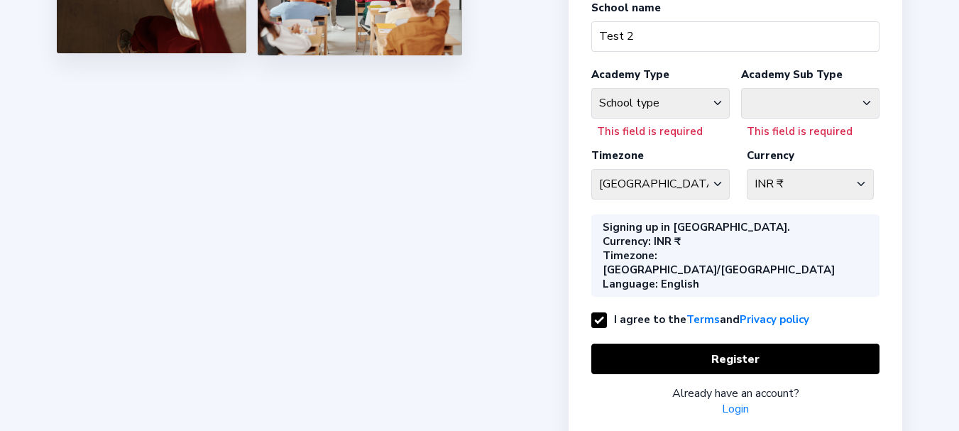 This screenshot has width=959, height=431. Describe the element at coordinates (775, 319) in the screenshot. I see `a: Privacy policy` at that location.